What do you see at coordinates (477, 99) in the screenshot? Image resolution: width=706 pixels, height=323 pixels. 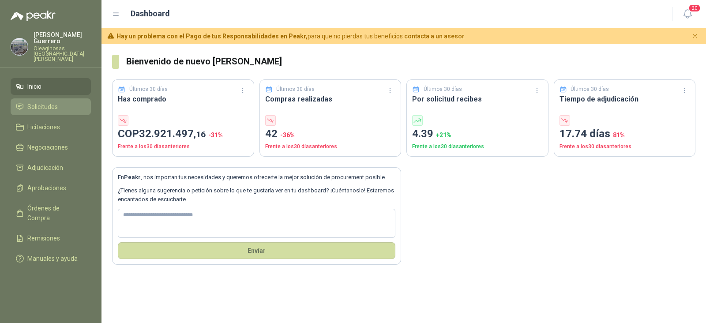 I see `h3: Por solicitud recibes` at bounding box center [477, 99].